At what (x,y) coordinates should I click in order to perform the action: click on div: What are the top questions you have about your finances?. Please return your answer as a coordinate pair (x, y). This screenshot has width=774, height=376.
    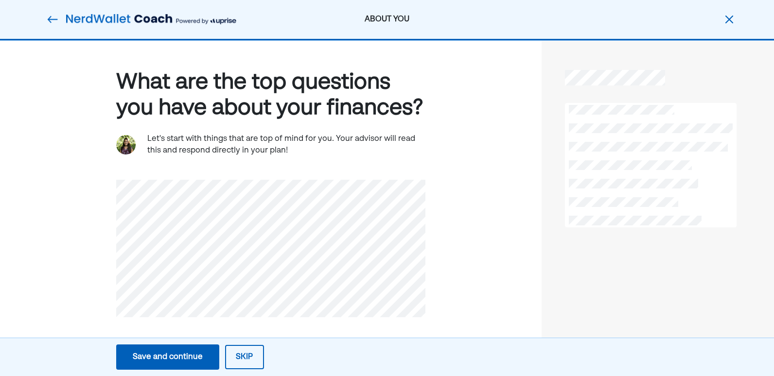
    Looking at the image, I should click on (271, 96).